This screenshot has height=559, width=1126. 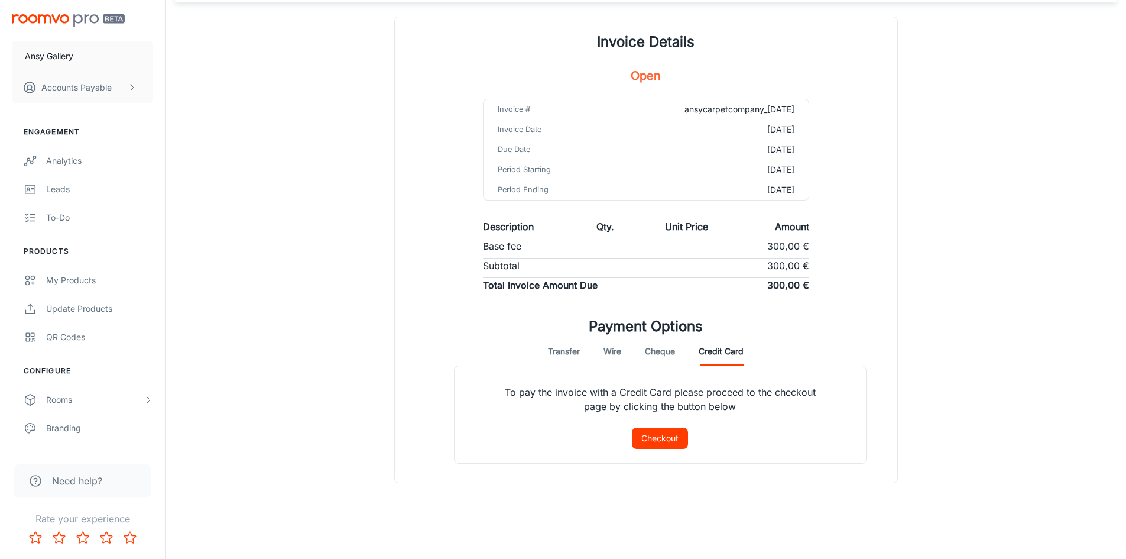 What do you see at coordinates (76, 87) in the screenshot?
I see `p: Accounts Payable` at bounding box center [76, 87].